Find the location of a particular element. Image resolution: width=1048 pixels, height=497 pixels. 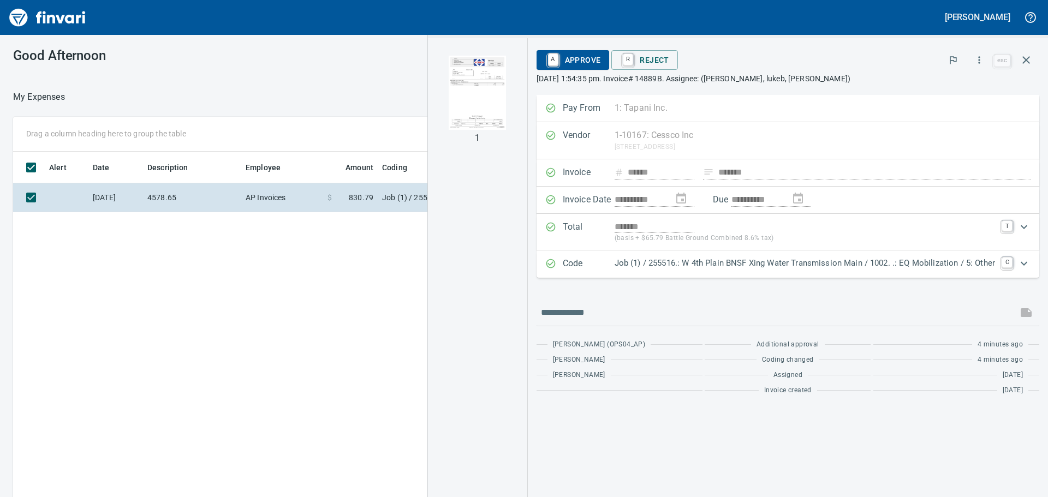

span: Assigned is located at coordinates (788, 375).